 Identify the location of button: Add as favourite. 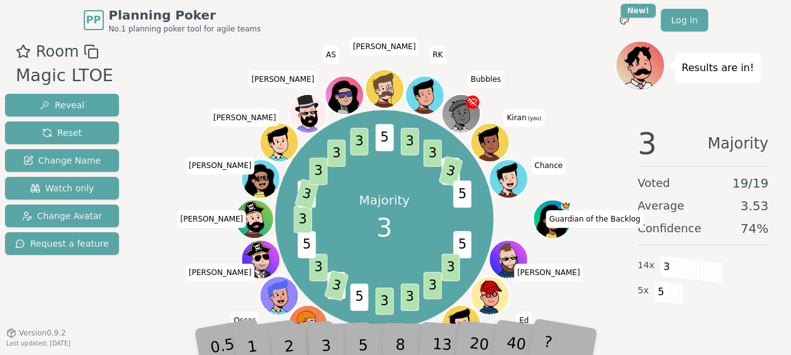
(23, 52).